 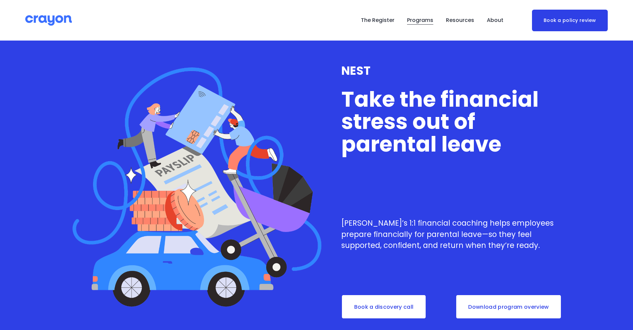 What do you see at coordinates (420, 20) in the screenshot?
I see `span: Programs` at bounding box center [420, 20].